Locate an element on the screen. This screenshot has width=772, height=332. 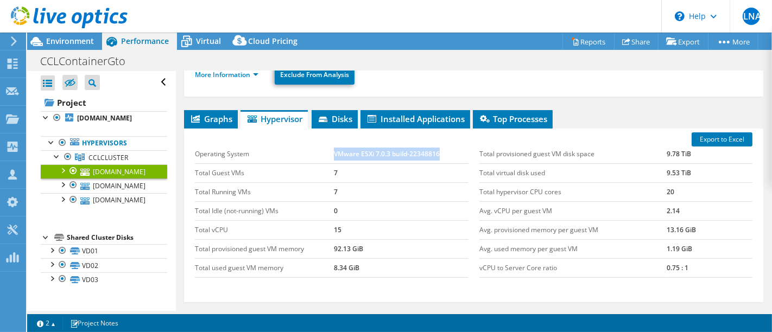
td: Operating System is located at coordinates (264, 154).